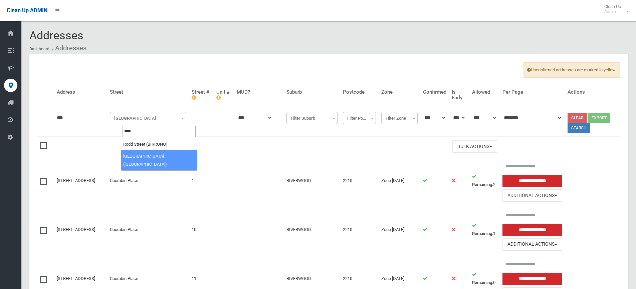 This screenshot has height=289, width=636. I want to click on h4: Actions, so click(592, 92).